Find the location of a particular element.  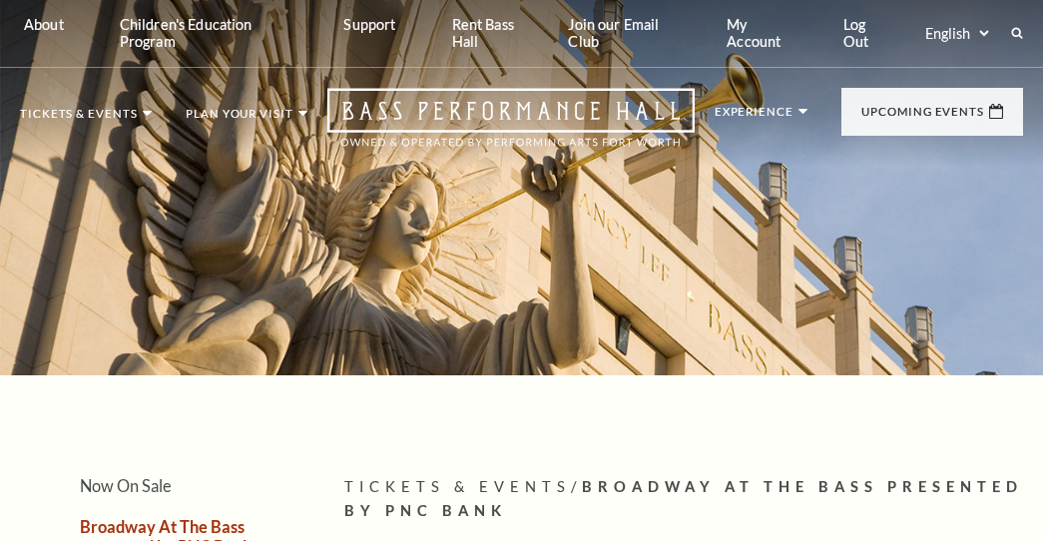

p: Tickets & Events is located at coordinates (79, 119).